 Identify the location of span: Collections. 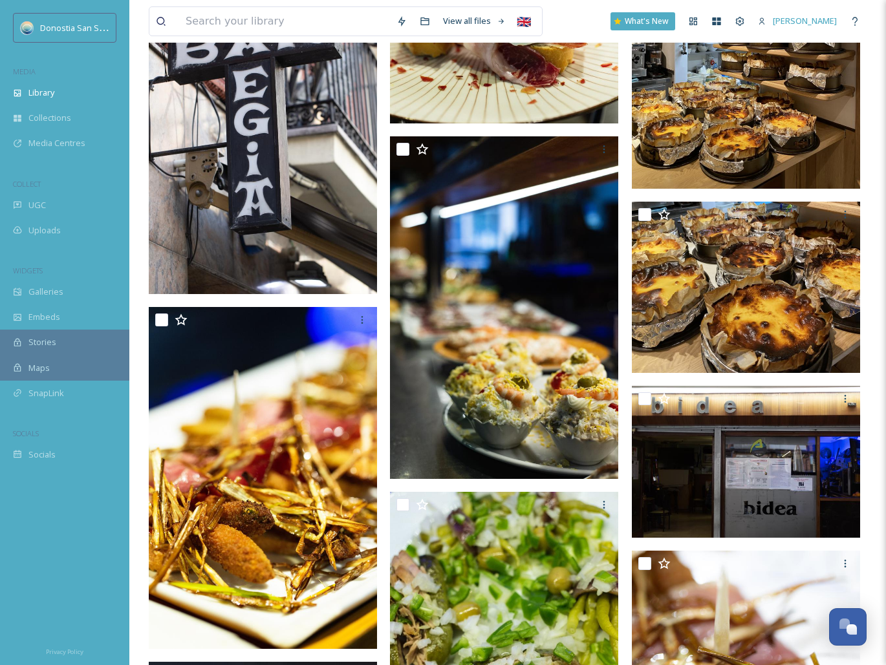
(50, 118).